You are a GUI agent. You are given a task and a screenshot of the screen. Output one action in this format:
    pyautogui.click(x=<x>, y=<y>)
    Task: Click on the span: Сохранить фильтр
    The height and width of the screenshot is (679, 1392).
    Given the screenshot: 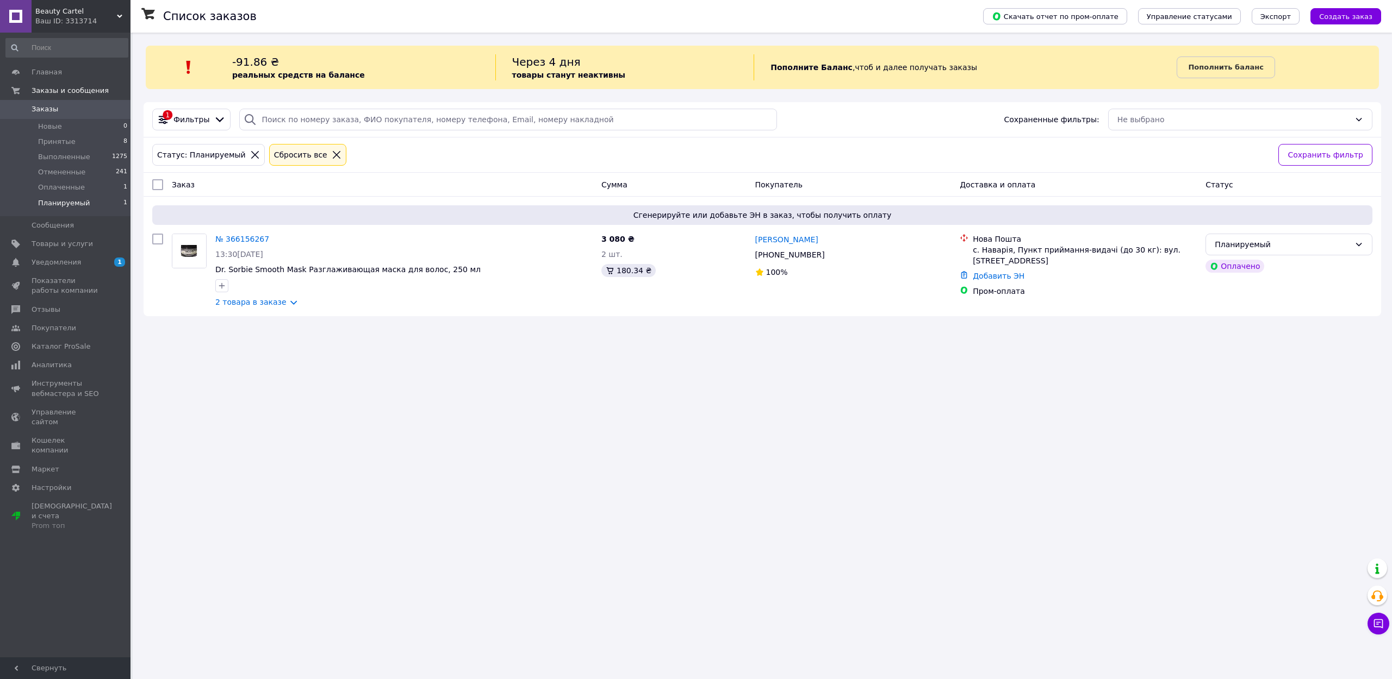 What is the action you would take?
    pyautogui.click(x=1325, y=155)
    